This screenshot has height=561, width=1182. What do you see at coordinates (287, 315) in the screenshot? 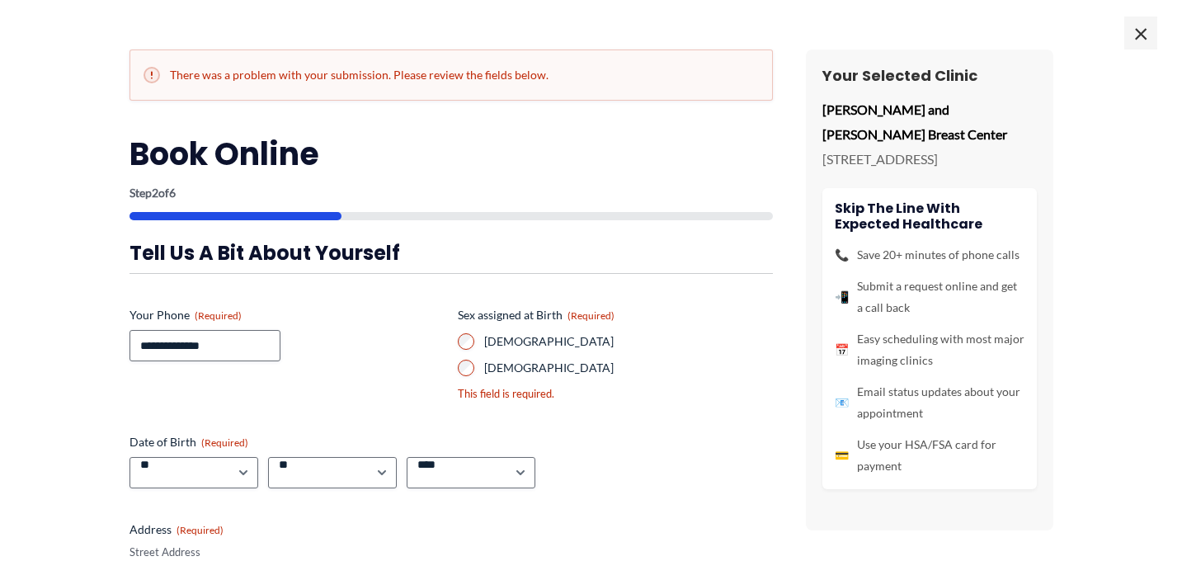
I see `label: Your Phone` at bounding box center [287, 315].